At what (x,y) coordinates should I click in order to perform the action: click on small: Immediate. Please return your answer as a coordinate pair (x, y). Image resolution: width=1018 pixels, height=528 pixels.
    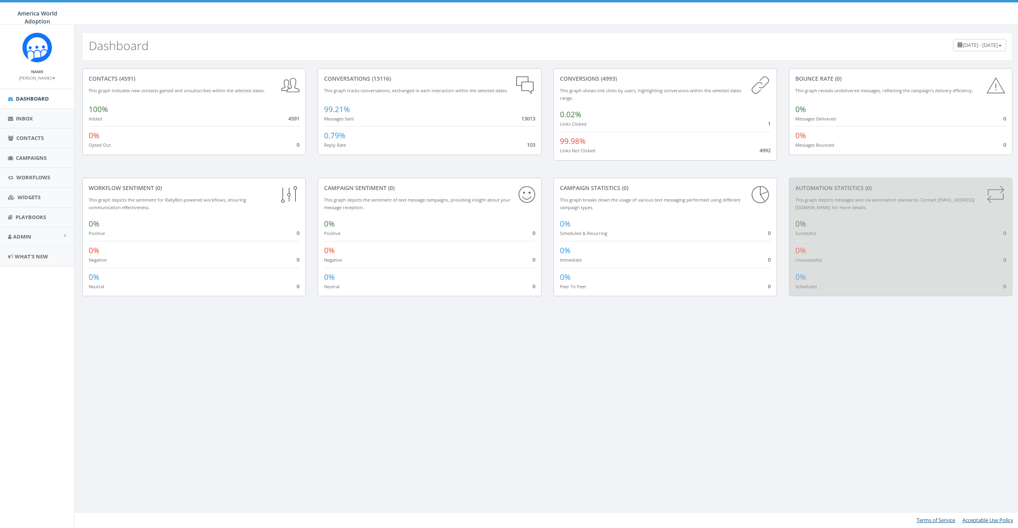
    Looking at the image, I should click on (570, 260).